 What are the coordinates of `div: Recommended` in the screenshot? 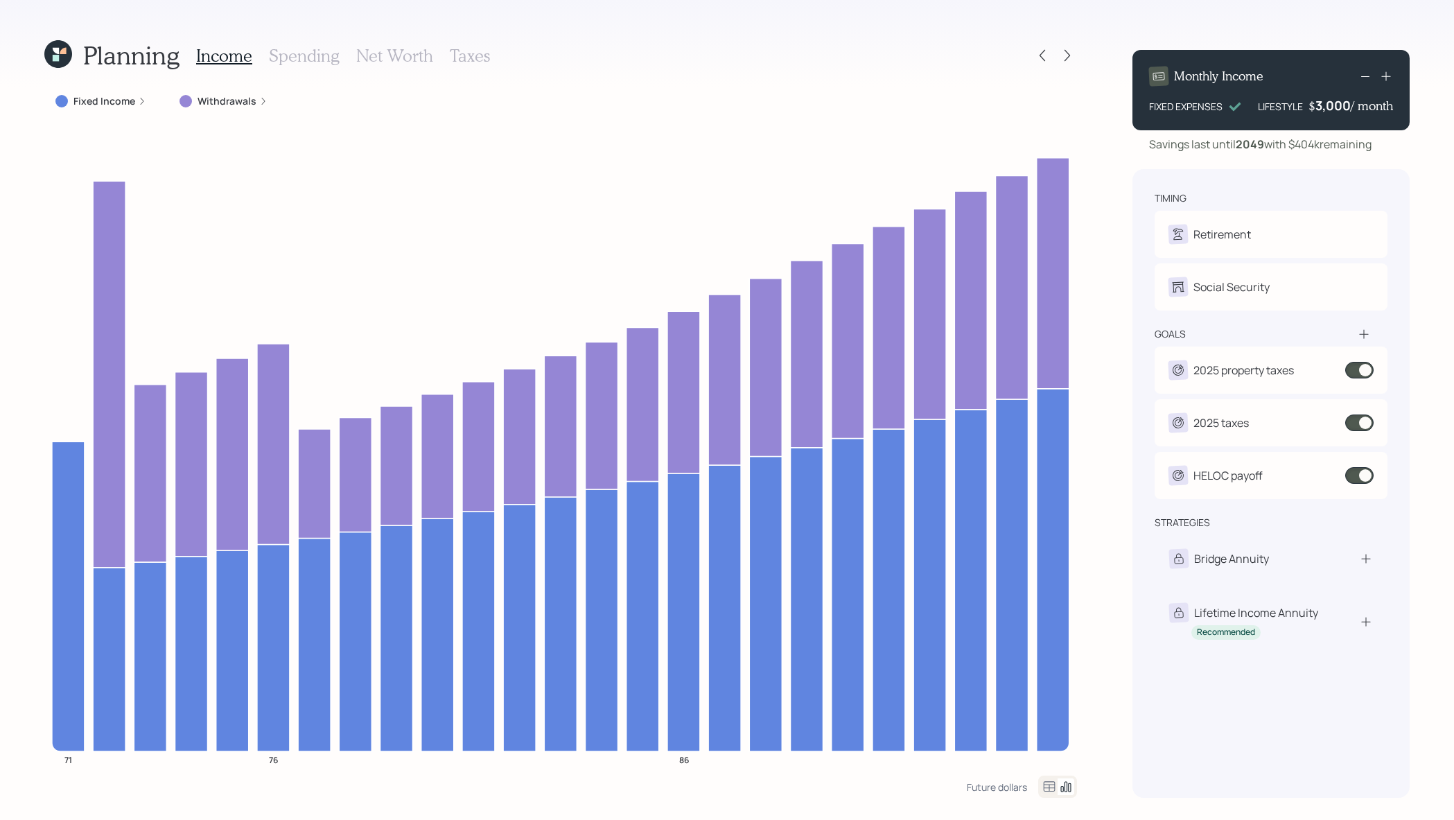 It's located at (1226, 632).